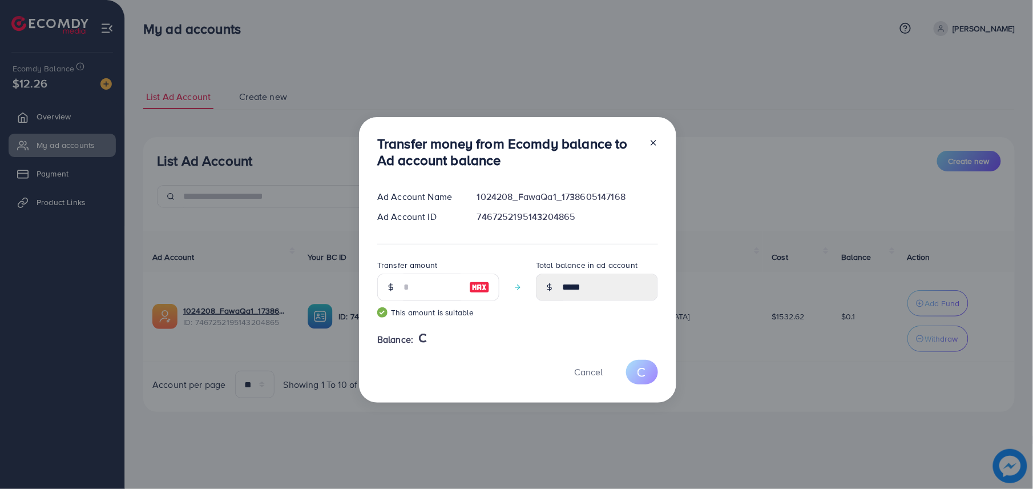 The height and width of the screenshot is (489, 1033). I want to click on img: image, so click(480, 287).